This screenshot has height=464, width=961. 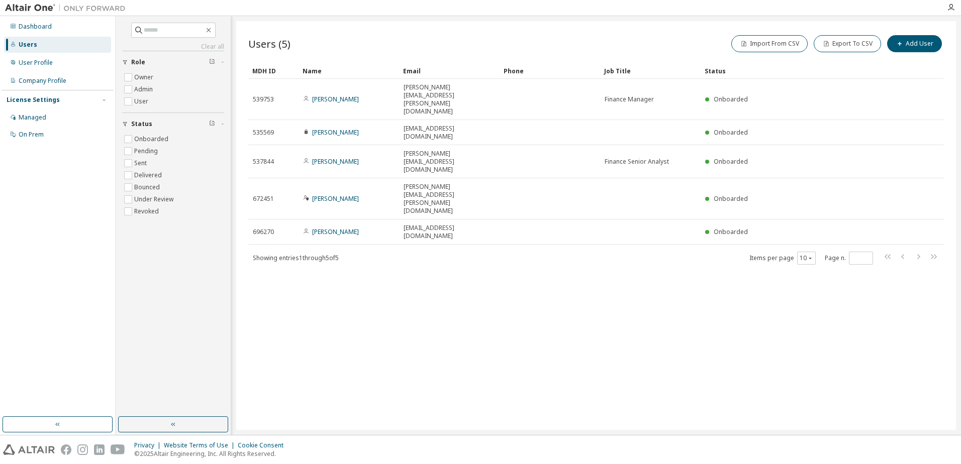 I want to click on div: Phone, so click(x=550, y=71).